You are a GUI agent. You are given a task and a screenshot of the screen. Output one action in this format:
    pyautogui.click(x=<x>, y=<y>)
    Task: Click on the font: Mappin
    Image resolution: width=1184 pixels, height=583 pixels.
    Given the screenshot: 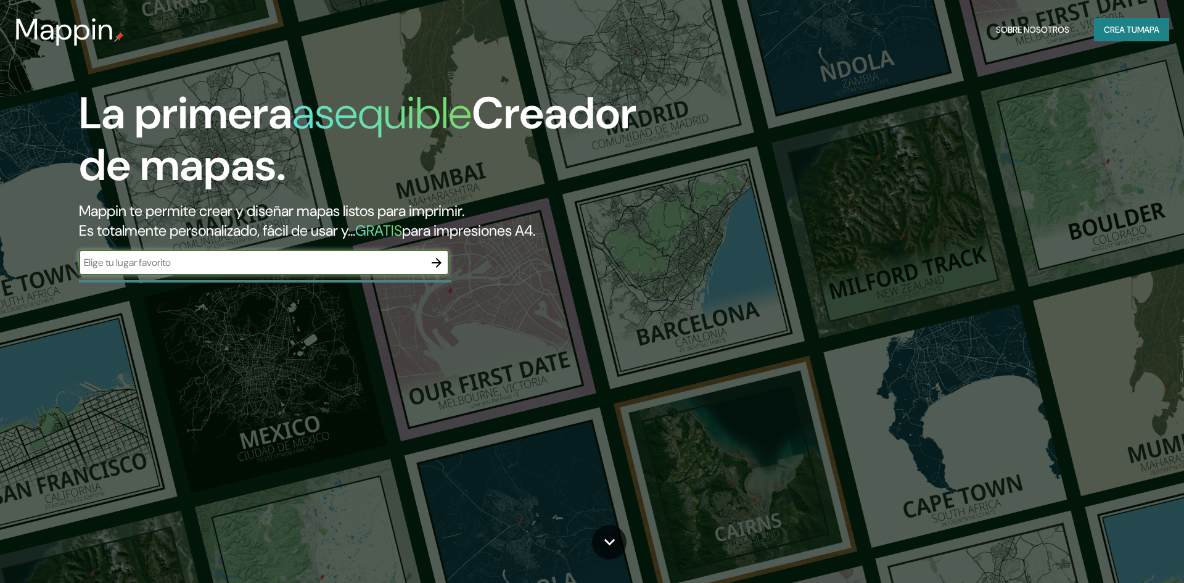 What is the action you would take?
    pyautogui.click(x=64, y=29)
    